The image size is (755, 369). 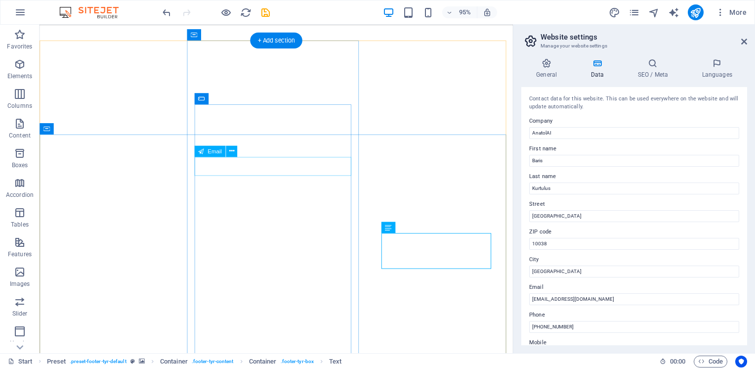 What do you see at coordinates (674, 12) in the screenshot?
I see `button: text_generator` at bounding box center [674, 12].